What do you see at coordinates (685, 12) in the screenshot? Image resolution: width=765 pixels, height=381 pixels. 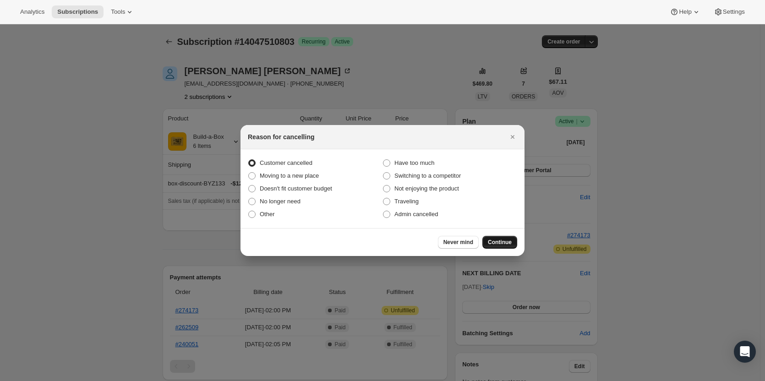 I see `button: Help` at bounding box center [685, 12].